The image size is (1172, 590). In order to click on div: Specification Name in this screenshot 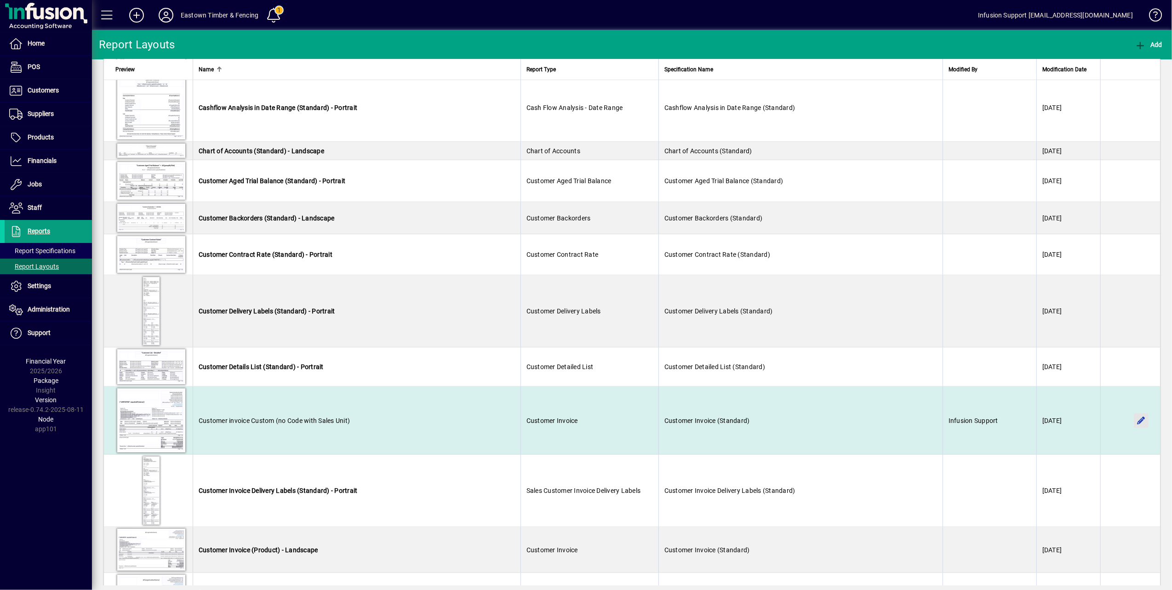, I will do `click(801, 69)`.